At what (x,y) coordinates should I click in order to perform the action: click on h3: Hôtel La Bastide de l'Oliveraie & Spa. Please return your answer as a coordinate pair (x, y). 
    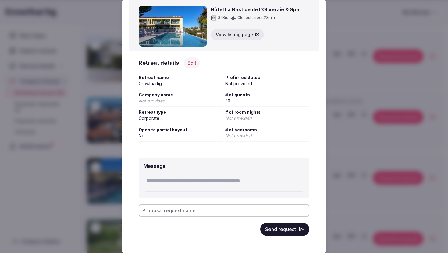
    Looking at the image, I should click on (255, 9).